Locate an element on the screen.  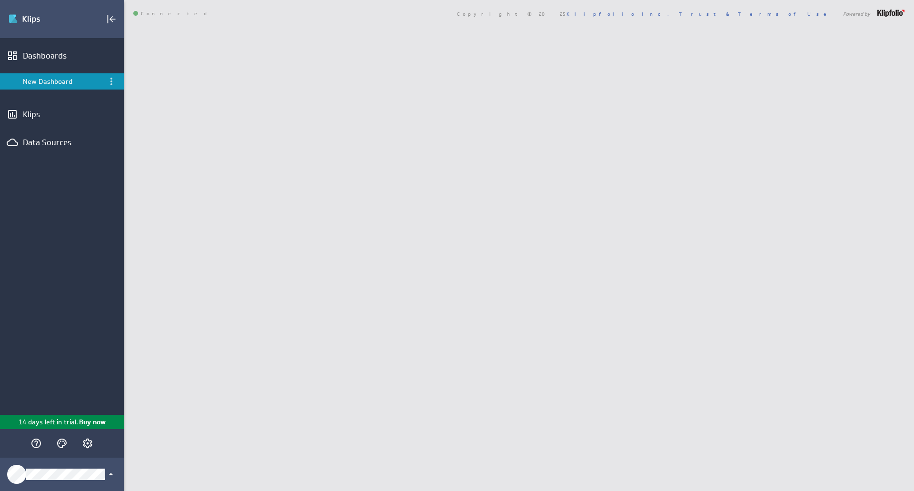
div: Data Sources is located at coordinates (62, 142).